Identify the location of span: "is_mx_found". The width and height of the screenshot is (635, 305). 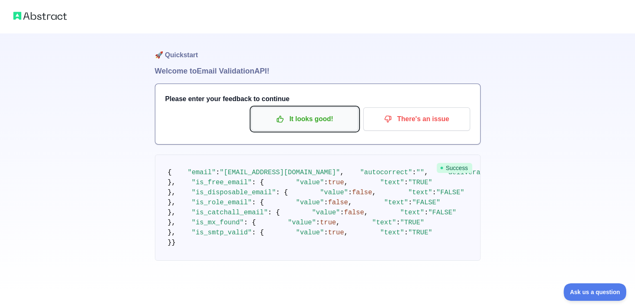
(218, 223).